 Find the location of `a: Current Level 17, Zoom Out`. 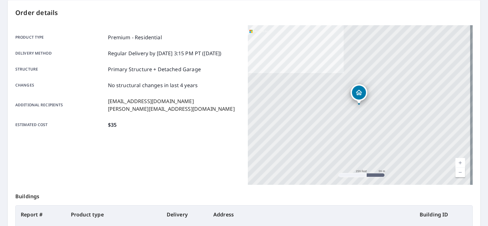

a: Current Level 17, Zoom Out is located at coordinates (460, 172).